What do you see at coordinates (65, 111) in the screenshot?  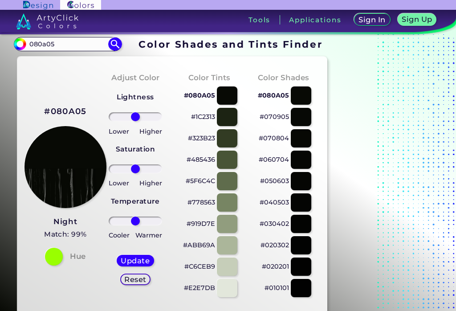 I see `h2: #080A05` at bounding box center [65, 111].